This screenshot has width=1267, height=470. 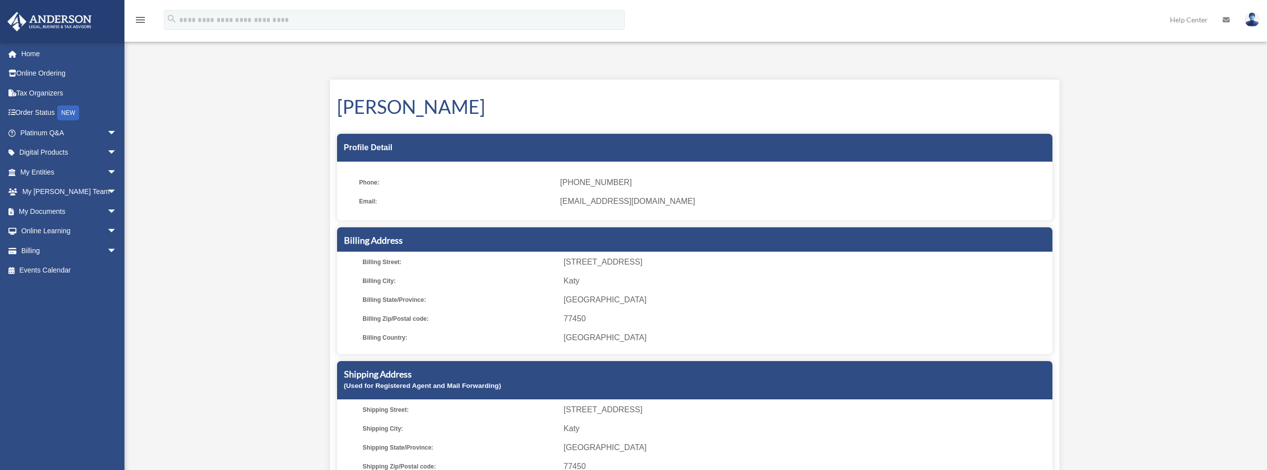 What do you see at coordinates (69, 231) in the screenshot?
I see `a: Online Learningarrow_drop_down` at bounding box center [69, 231].